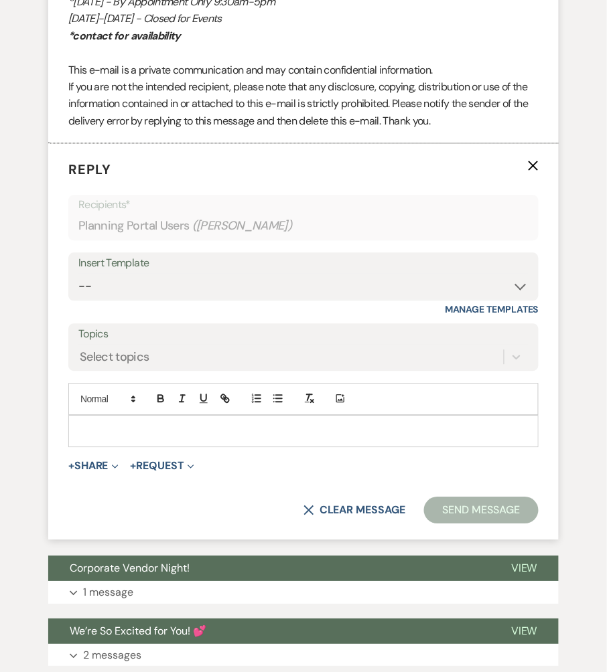 This screenshot has height=672, width=607. What do you see at coordinates (115, 357) in the screenshot?
I see `div: Select topics` at bounding box center [115, 357].